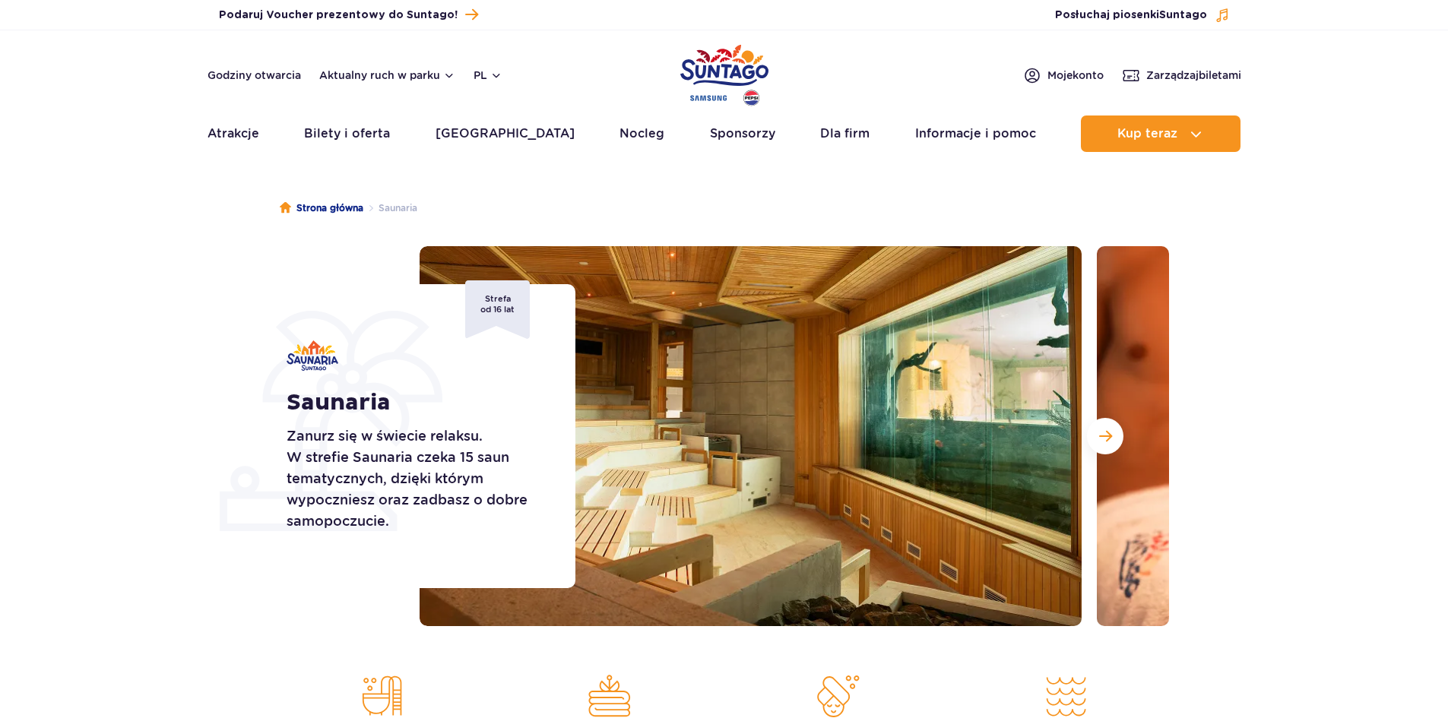  What do you see at coordinates (338, 15) in the screenshot?
I see `span: Podaruj Voucher prezentowy do Suntago!` at bounding box center [338, 15].